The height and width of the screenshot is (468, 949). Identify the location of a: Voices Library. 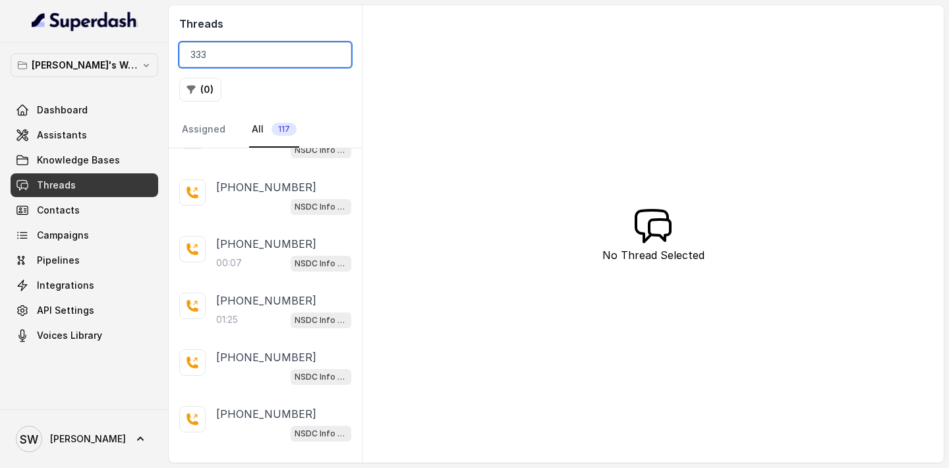
(84, 335).